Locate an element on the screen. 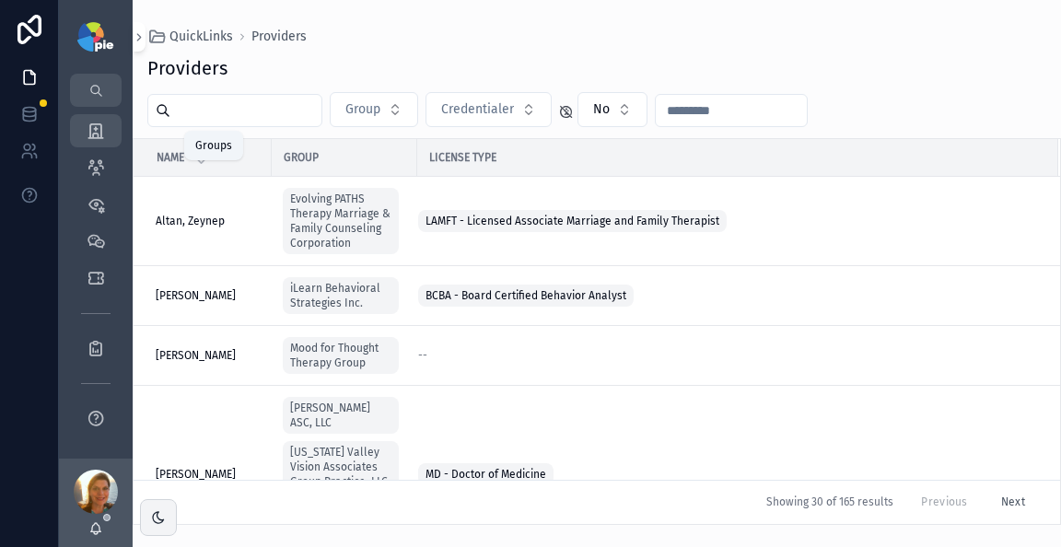 The height and width of the screenshot is (547, 1061). a: Altan, Zeynep is located at coordinates (208, 221).